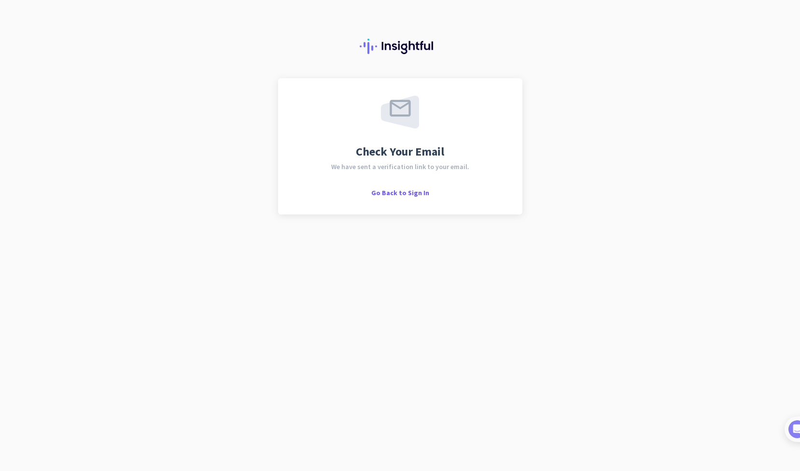 This screenshot has width=800, height=471. What do you see at coordinates (400, 46) in the screenshot?
I see `img: Insightful` at bounding box center [400, 46].